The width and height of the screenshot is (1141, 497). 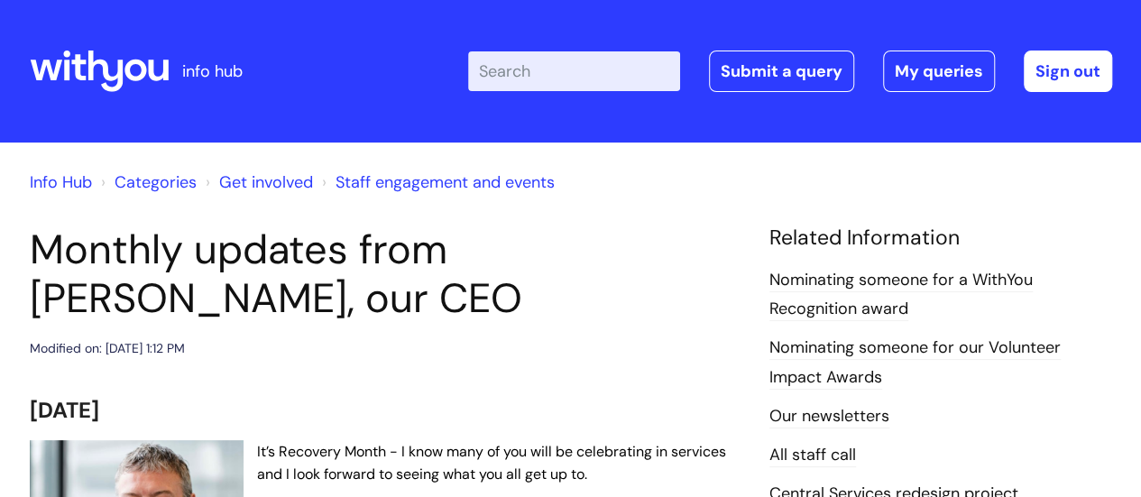 I want to click on a: Nominating someone for our Volunteer Impact Awards, so click(x=915, y=363).